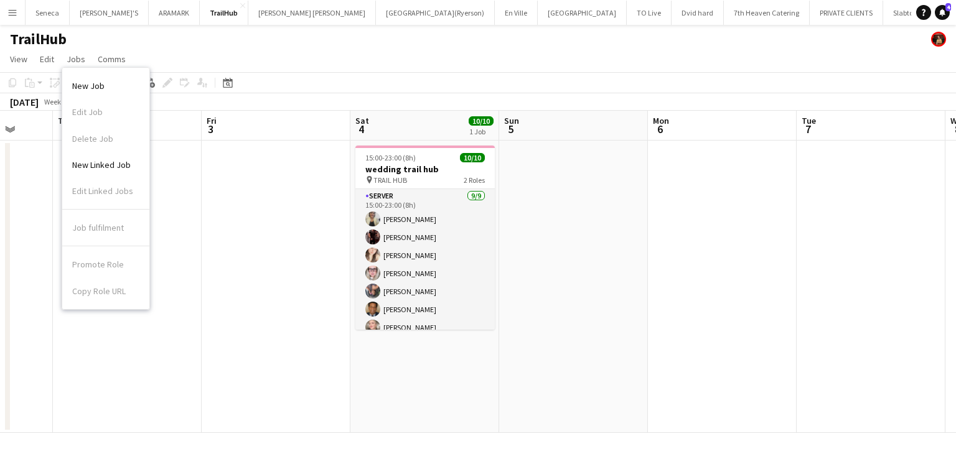 The image size is (956, 454). I want to click on span: New Job, so click(88, 86).